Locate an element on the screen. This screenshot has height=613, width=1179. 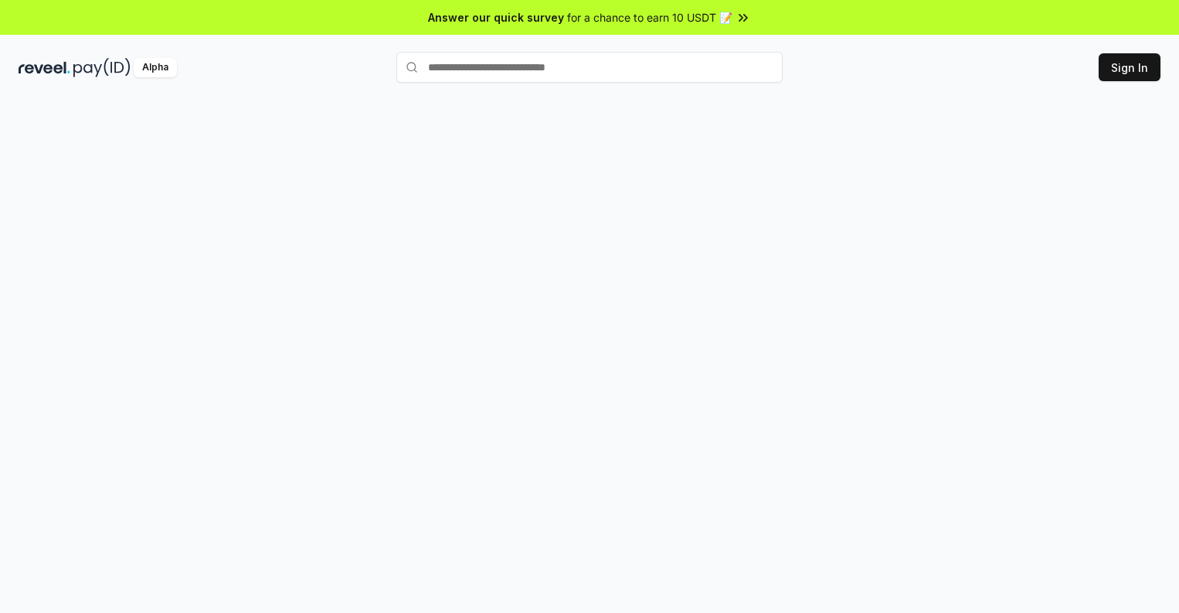
img: reveel_dark is located at coordinates (44, 67).